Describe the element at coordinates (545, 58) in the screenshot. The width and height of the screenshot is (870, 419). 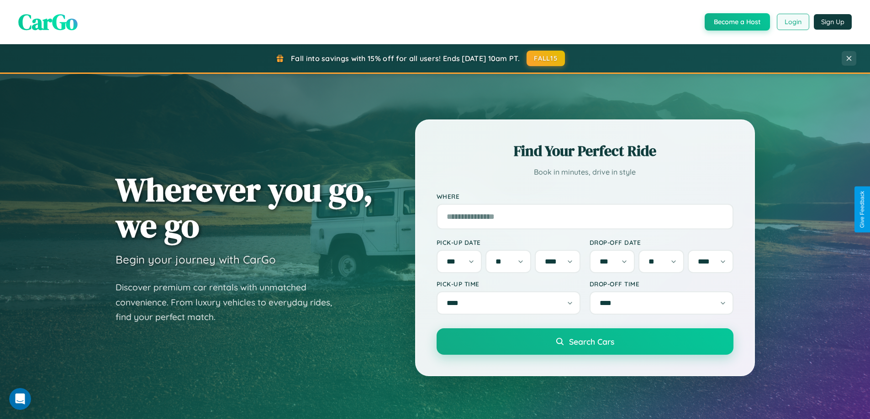
I see `button: FALL15` at that location.